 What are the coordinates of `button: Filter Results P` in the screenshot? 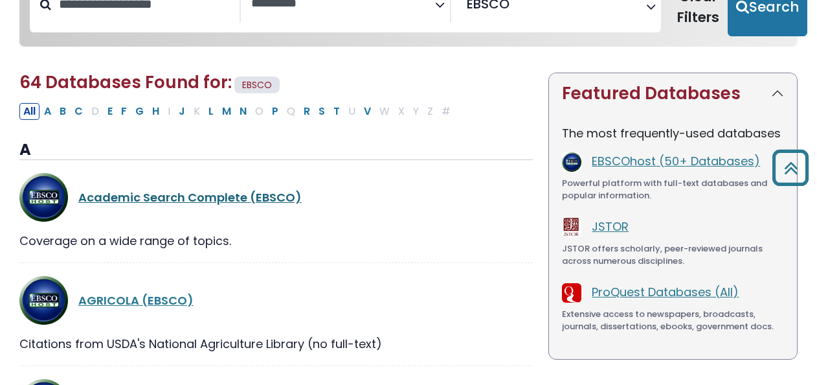 It's located at (275, 111).